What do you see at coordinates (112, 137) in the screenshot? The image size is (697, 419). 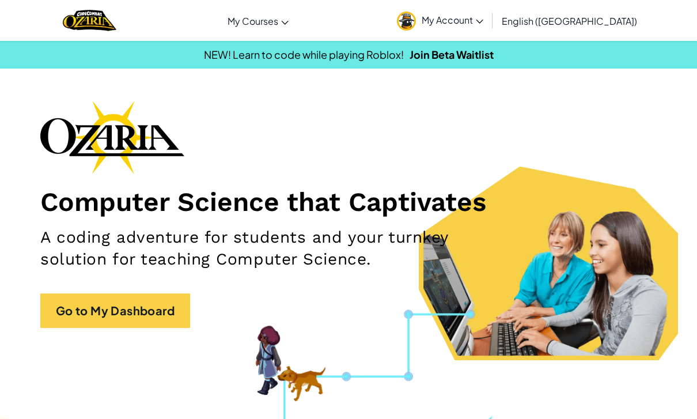 I see `img: Ozaria branding logo` at bounding box center [112, 137].